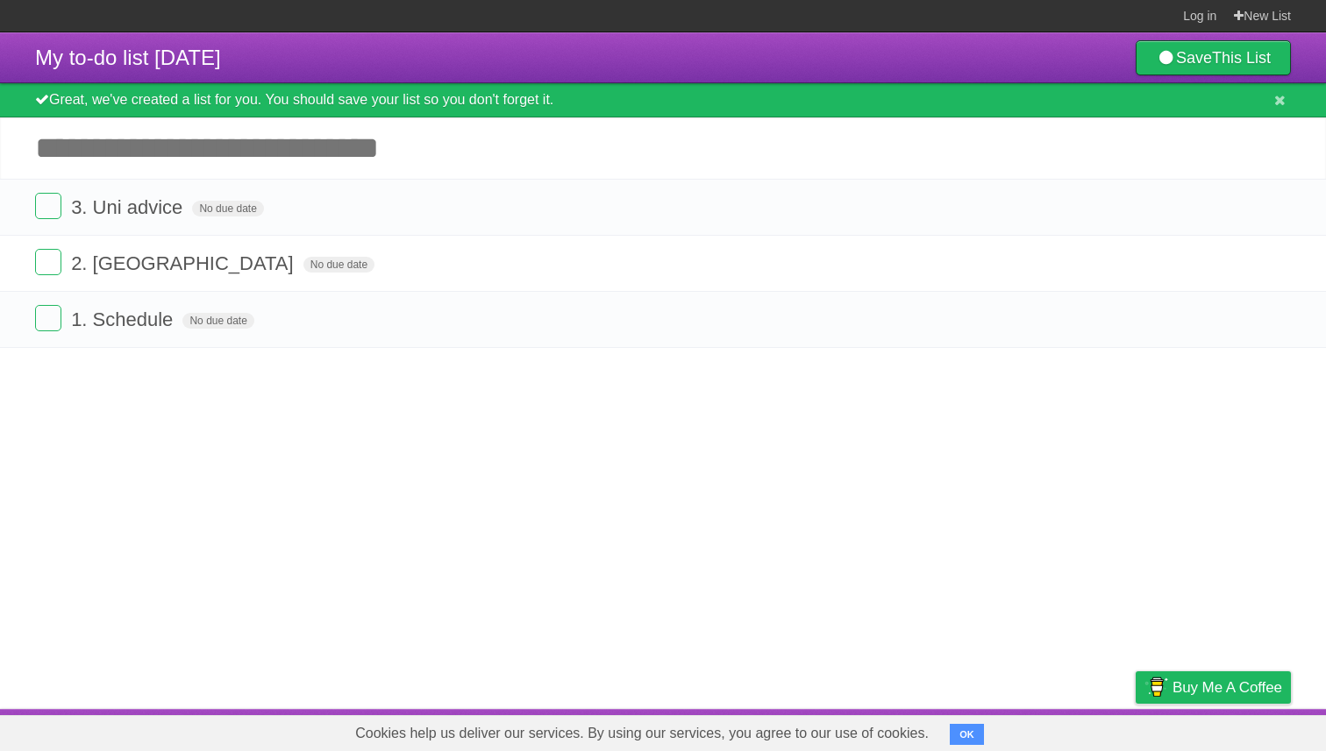 This screenshot has height=751, width=1326. I want to click on span: 1. Schedule, so click(124, 319).